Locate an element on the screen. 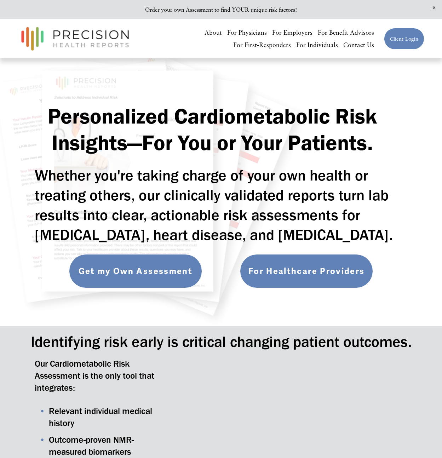 The width and height of the screenshot is (442, 458). a: For Healthcare Providers is located at coordinates (307, 271).